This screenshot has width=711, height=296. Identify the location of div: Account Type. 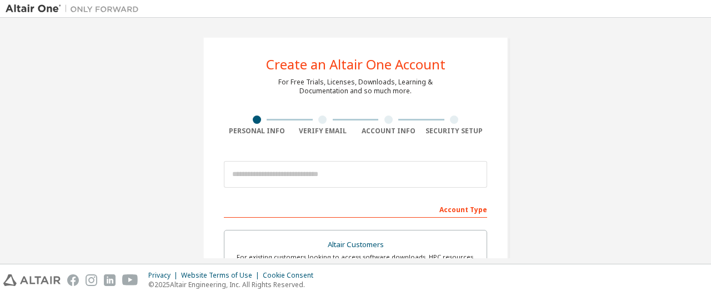
(356, 209).